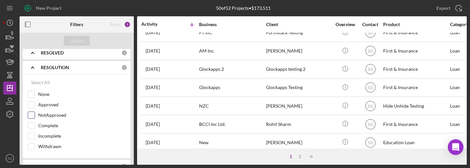  I want to click on div: Select All, so click(40, 83).